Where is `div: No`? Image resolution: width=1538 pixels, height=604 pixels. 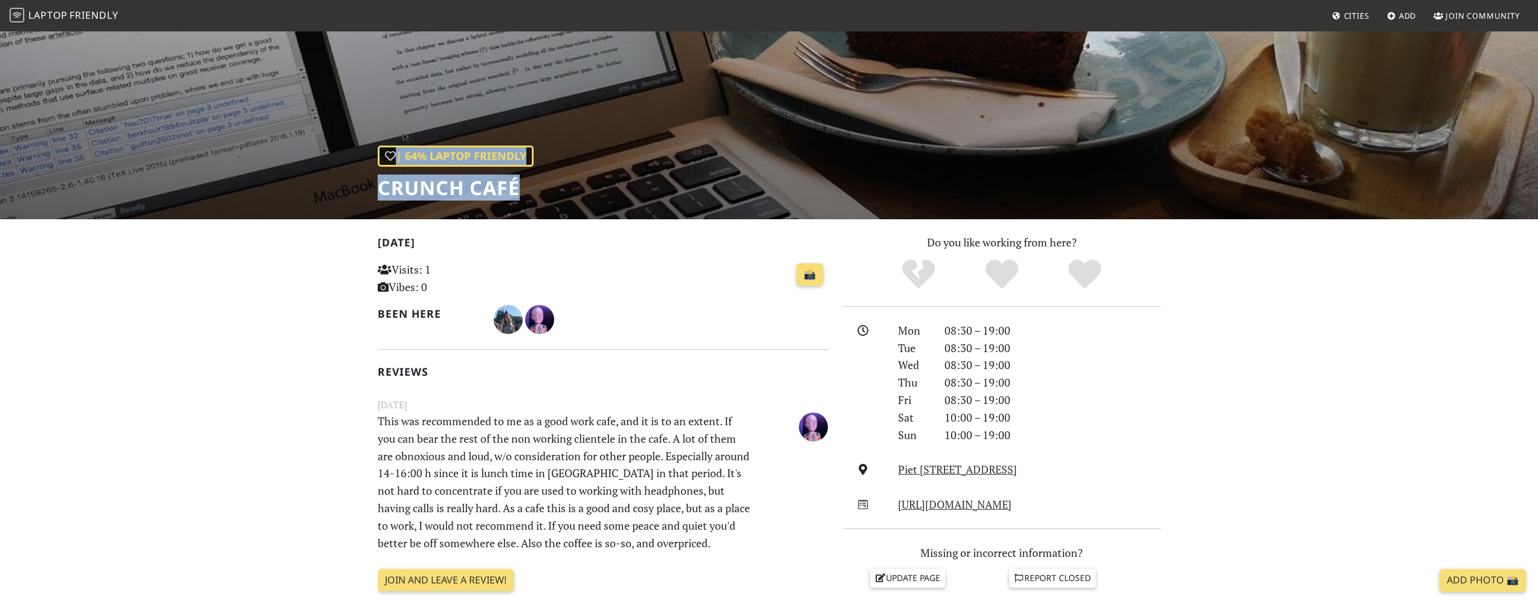
div: No is located at coordinates (918, 274).